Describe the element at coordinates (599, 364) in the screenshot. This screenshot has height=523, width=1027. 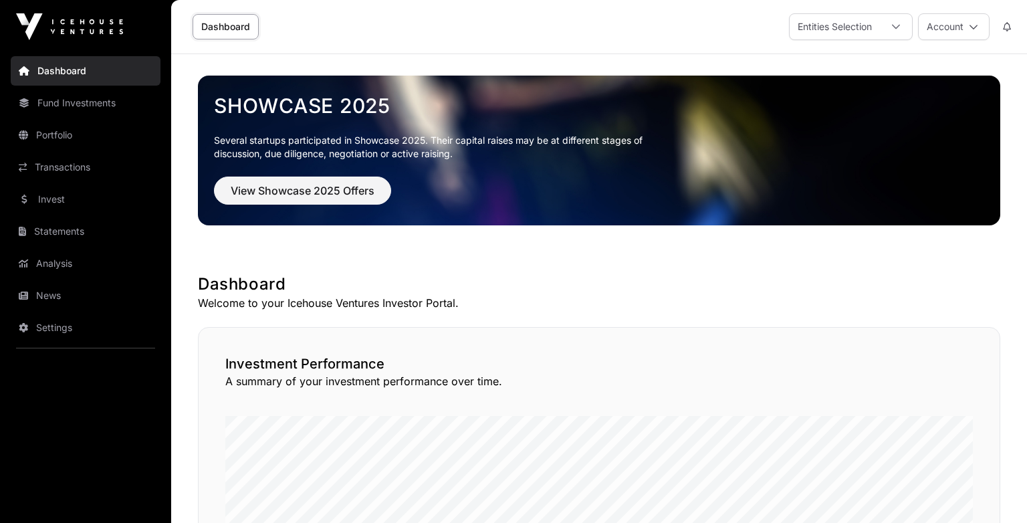
I see `h2: Investment Performance` at that location.